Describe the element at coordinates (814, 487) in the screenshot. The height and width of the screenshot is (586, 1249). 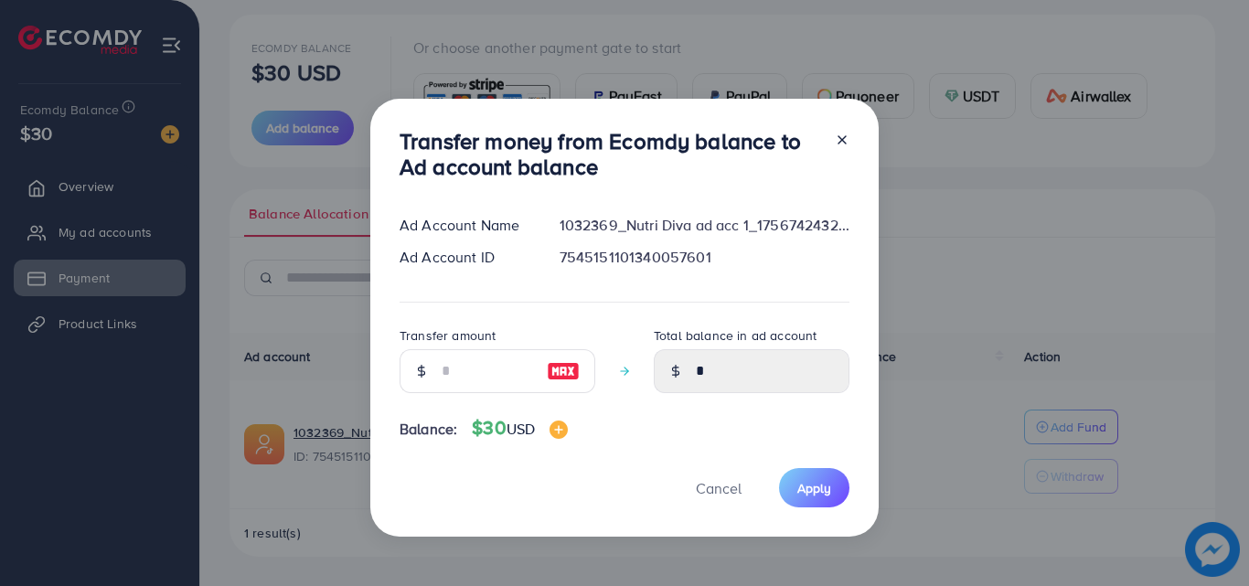
I see `button: Apply` at that location.